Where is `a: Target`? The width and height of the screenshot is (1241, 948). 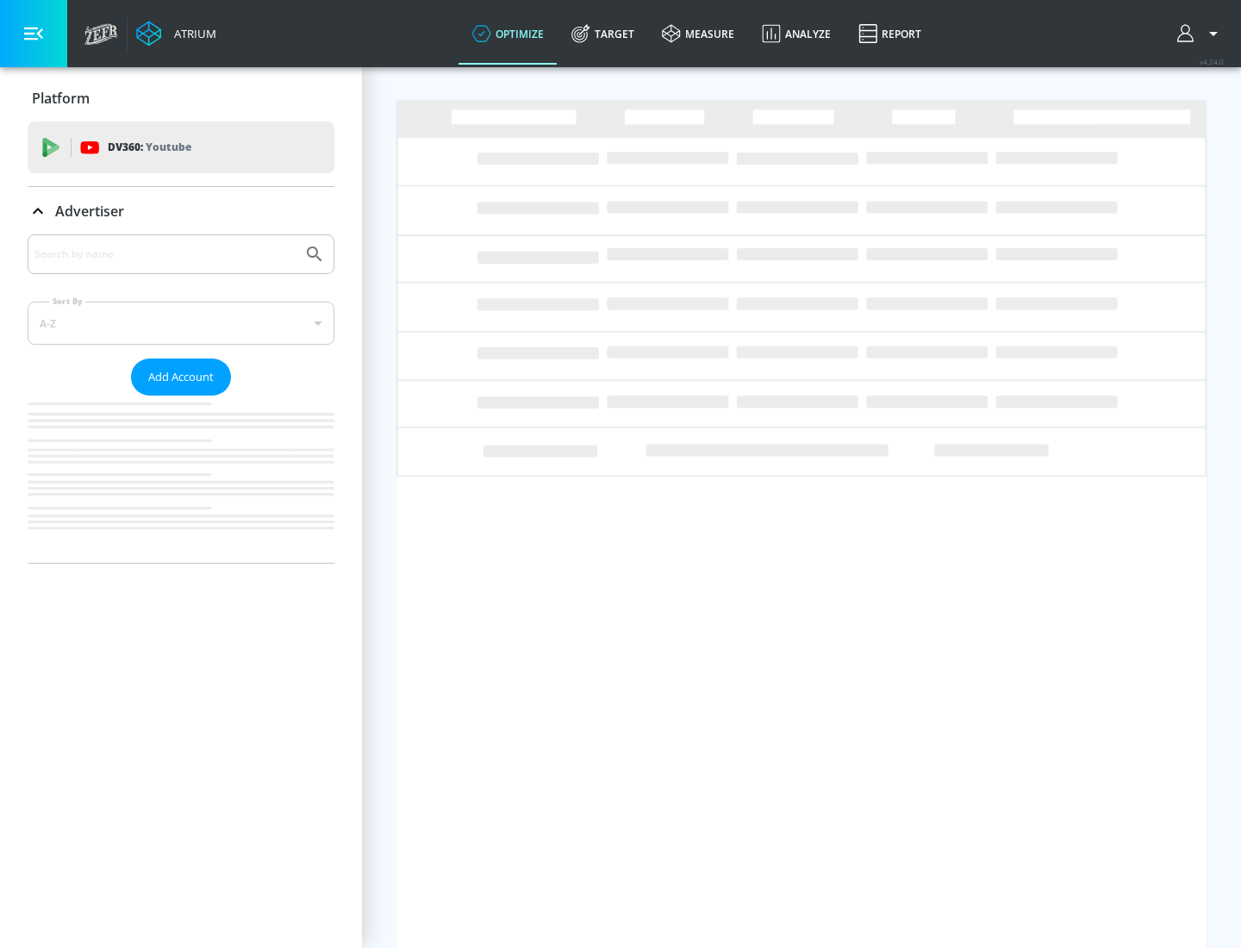
a: Target is located at coordinates (602, 34).